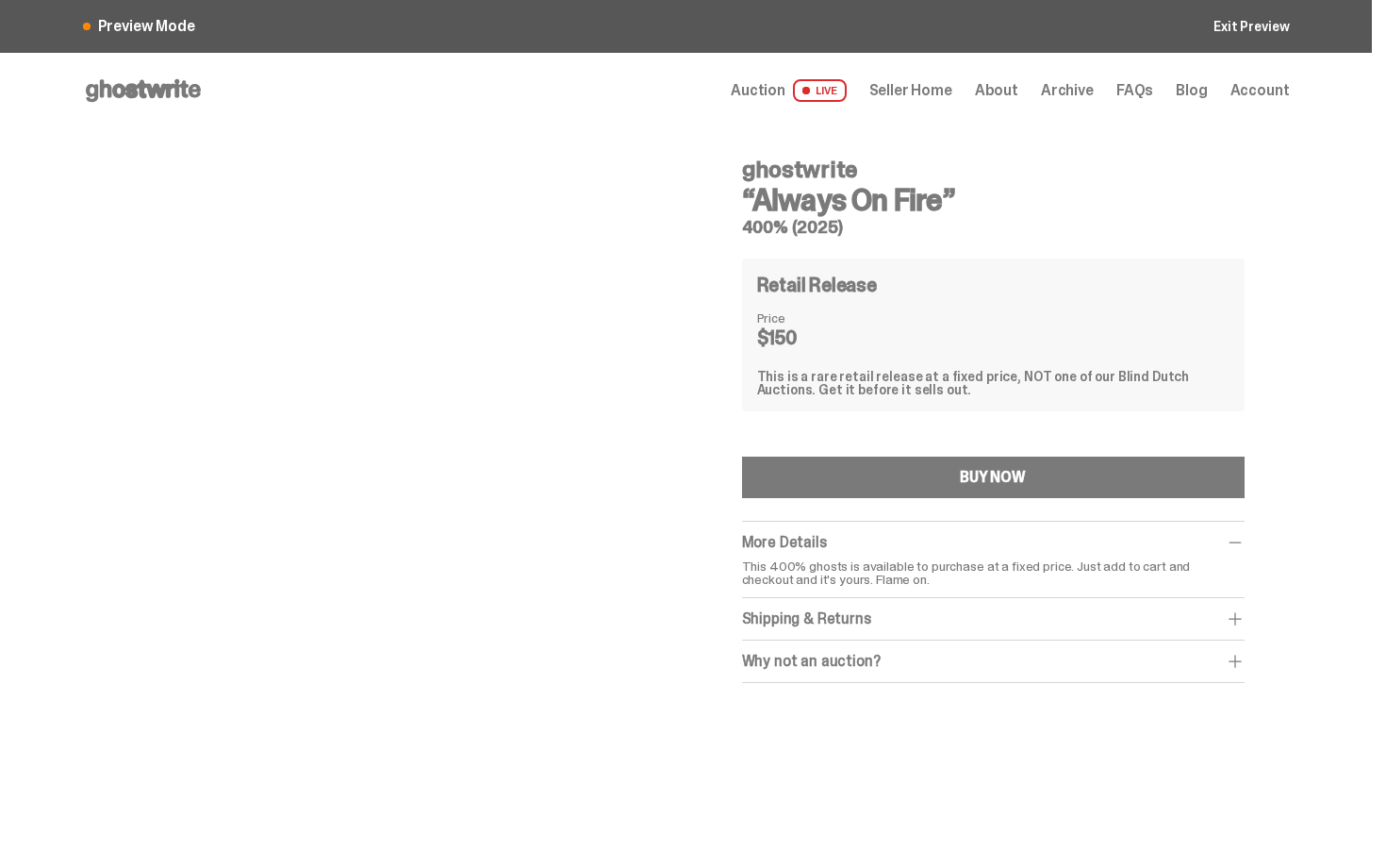 The width and height of the screenshot is (1386, 868). What do you see at coordinates (1260, 90) in the screenshot?
I see `span: Account` at bounding box center [1260, 90].